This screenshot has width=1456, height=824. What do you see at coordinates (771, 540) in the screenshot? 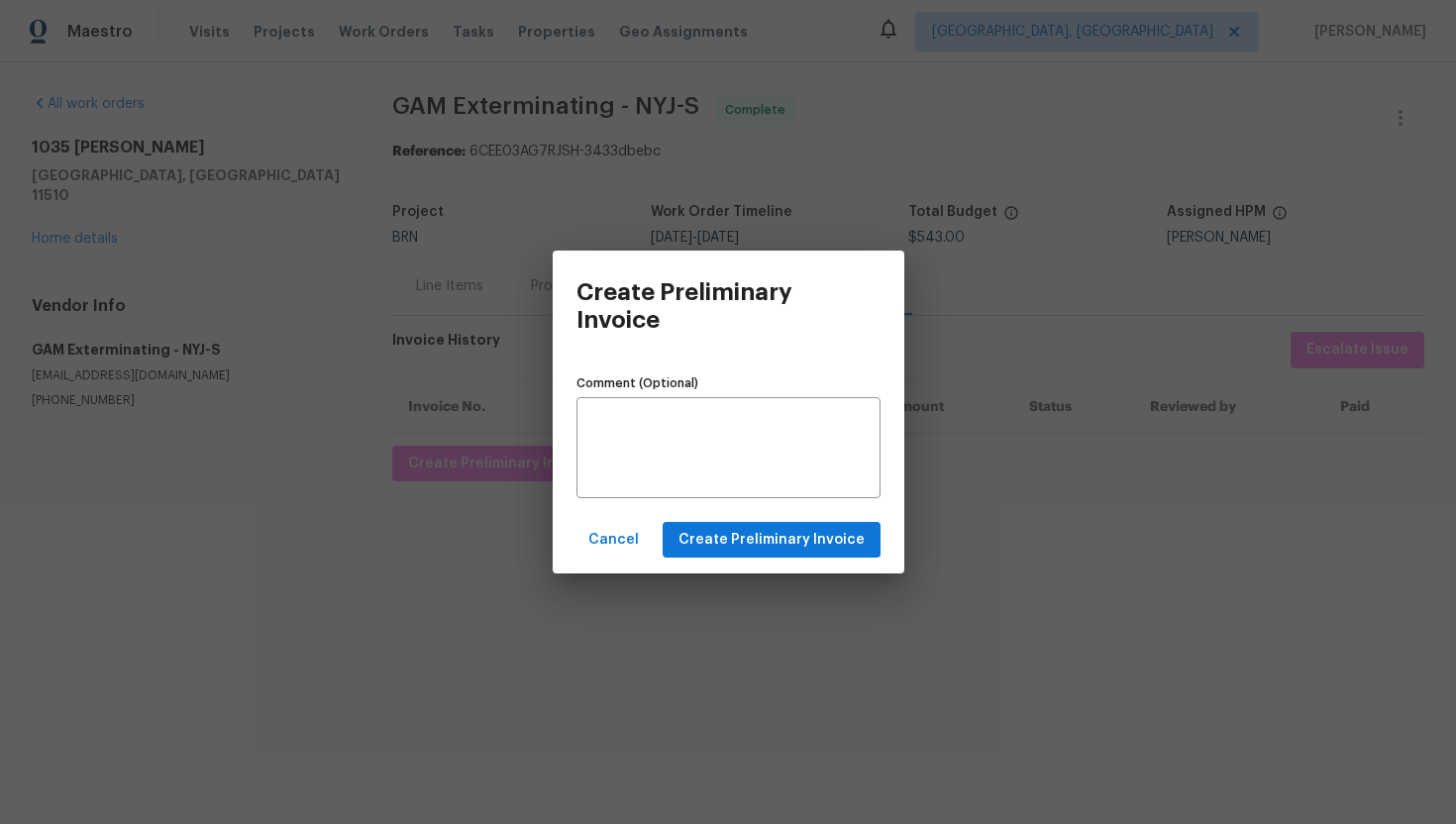
I see `span: Create Preliminary Invoice` at bounding box center [771, 540].